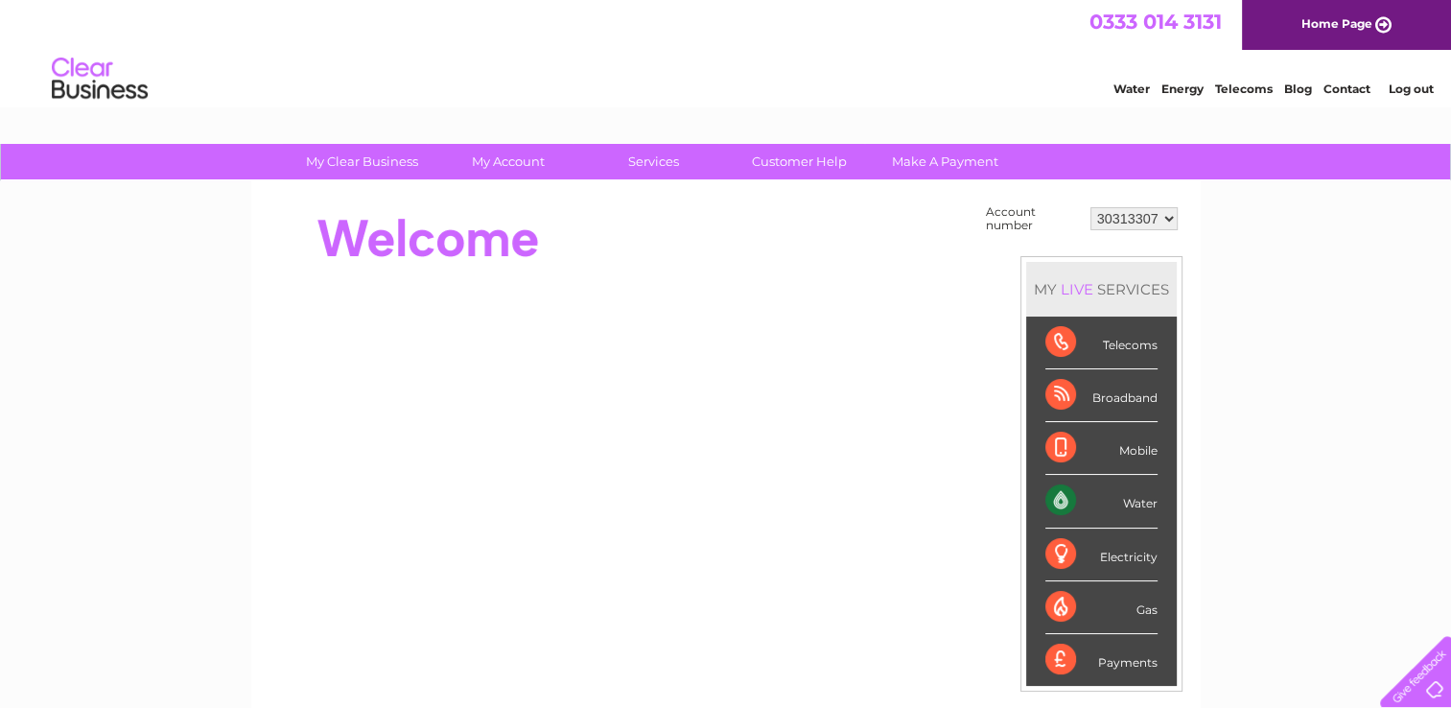 This screenshot has height=708, width=1451. What do you see at coordinates (1156, 21) in the screenshot?
I see `span: 0333 014 3131` at bounding box center [1156, 21].